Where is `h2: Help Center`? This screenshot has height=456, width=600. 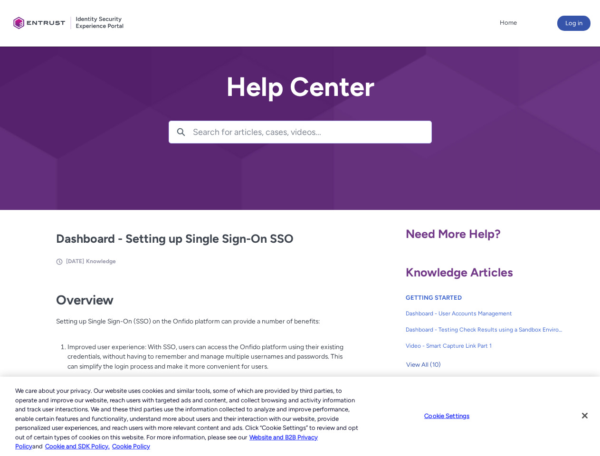
h2: Help Center is located at coordinates (300, 87).